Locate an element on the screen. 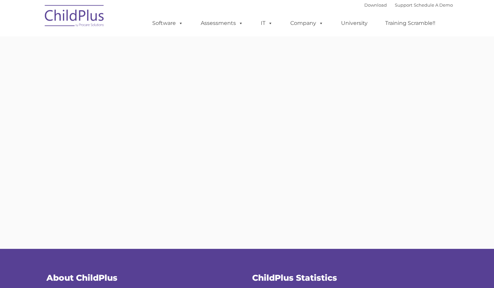  a: Assessments is located at coordinates (222, 23).